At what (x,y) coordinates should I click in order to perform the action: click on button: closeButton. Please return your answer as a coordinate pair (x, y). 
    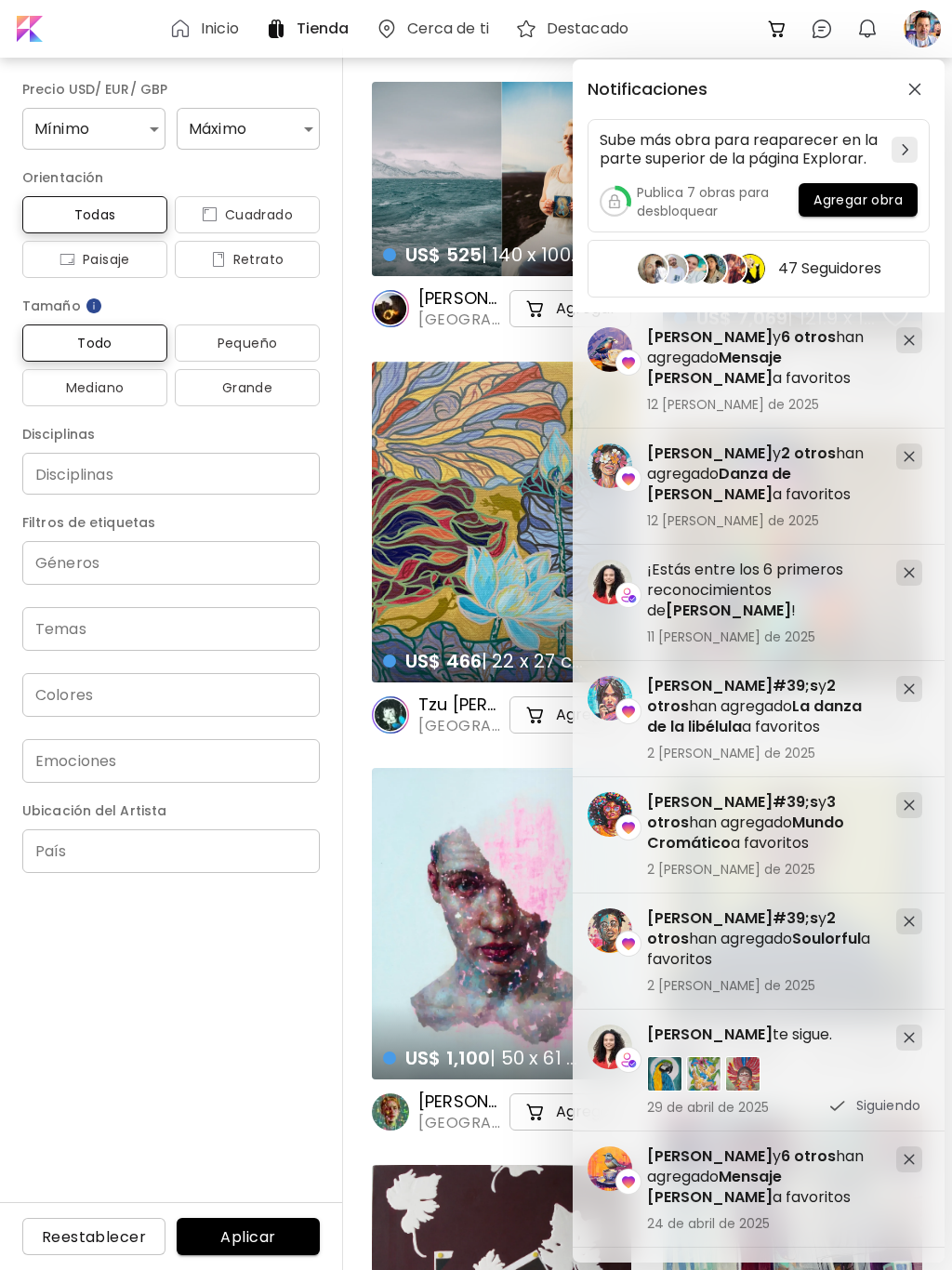
    Looking at the image, I should click on (915, 89).